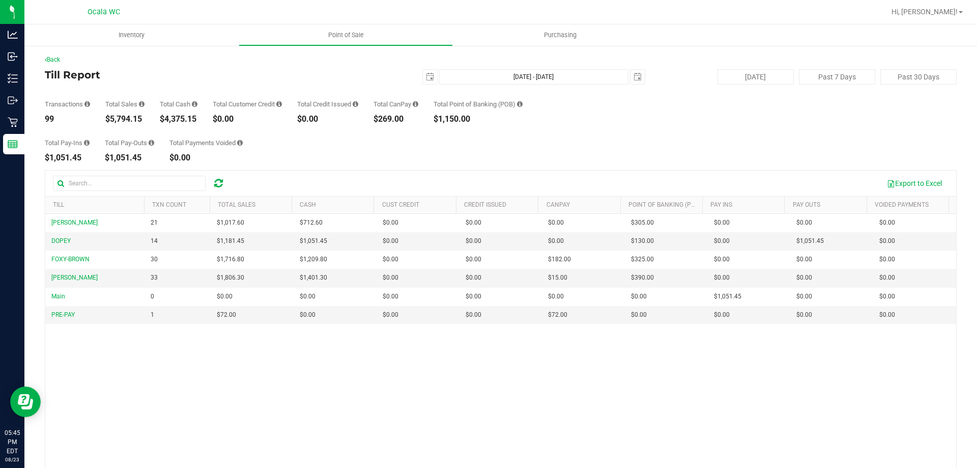 The width and height of the screenshot is (977, 468). I want to click on span: Purchasing, so click(560, 35).